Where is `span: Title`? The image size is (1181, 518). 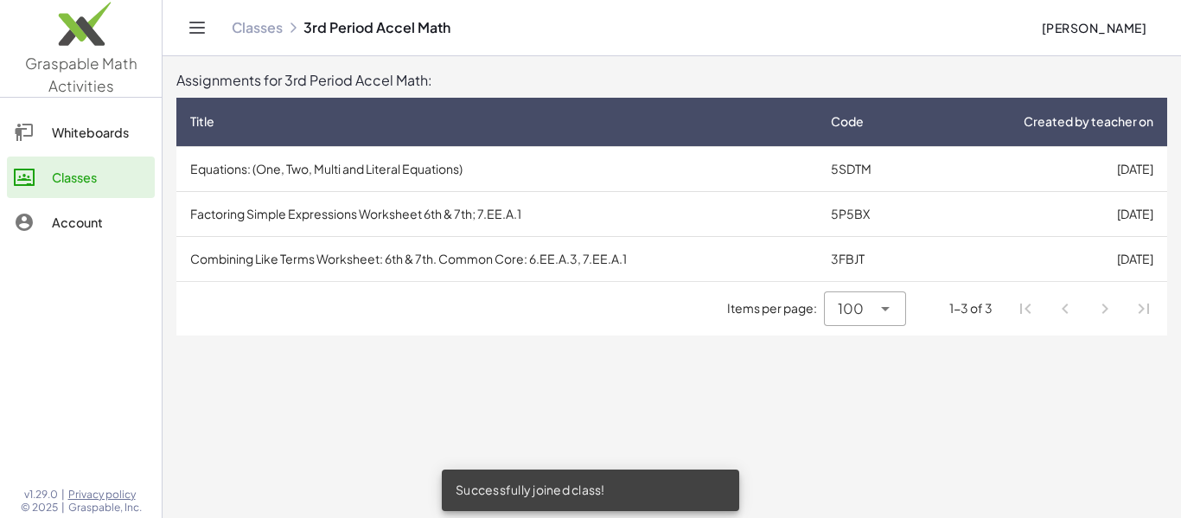
span: Title is located at coordinates (202, 121).